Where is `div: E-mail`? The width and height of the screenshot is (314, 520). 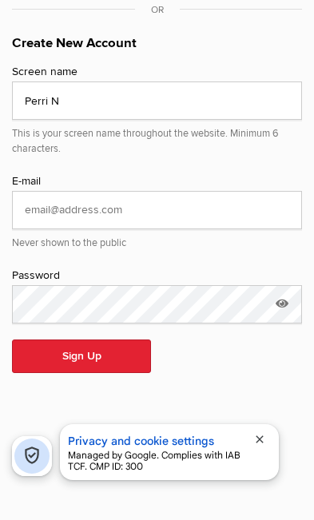 div: E-mail is located at coordinates (157, 181).